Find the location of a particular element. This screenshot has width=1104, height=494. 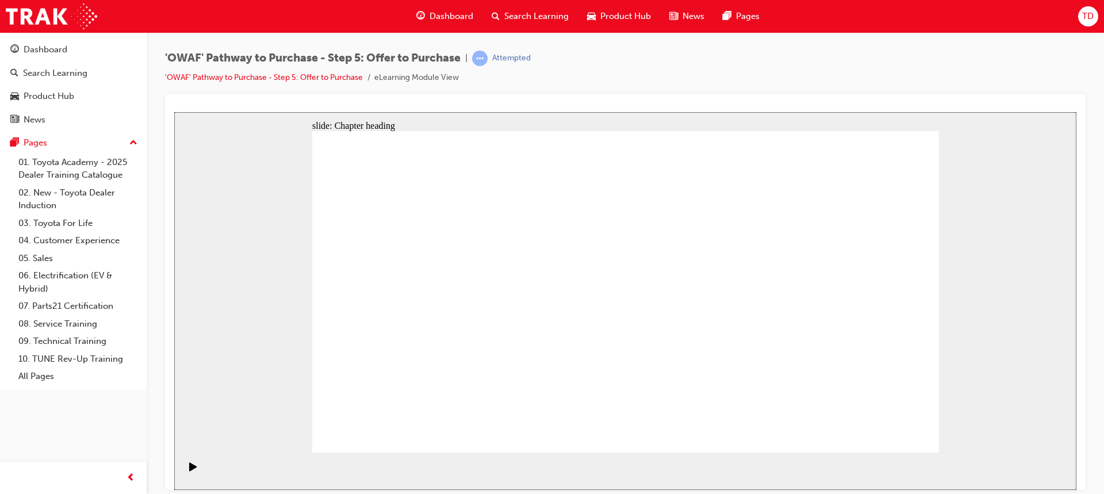

div: Dashboard is located at coordinates (45, 49).